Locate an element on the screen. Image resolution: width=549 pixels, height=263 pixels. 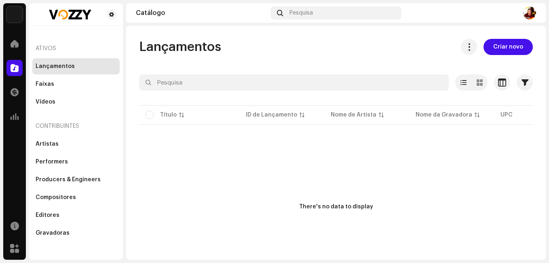
re-m-nav-item: Faixas is located at coordinates (76, 84).